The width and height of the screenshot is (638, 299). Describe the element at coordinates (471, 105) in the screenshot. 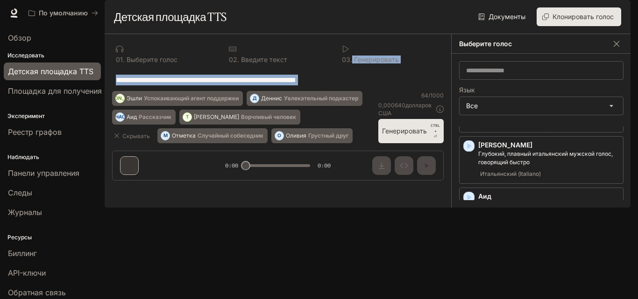

I see `font: Все` at that location.